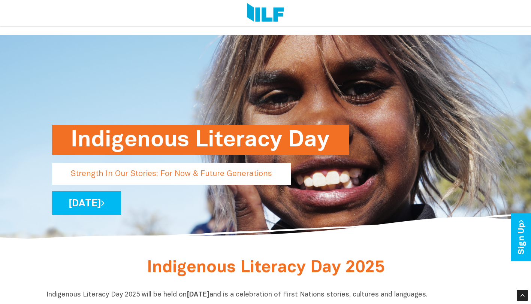  I want to click on img: Logo, so click(265, 13).